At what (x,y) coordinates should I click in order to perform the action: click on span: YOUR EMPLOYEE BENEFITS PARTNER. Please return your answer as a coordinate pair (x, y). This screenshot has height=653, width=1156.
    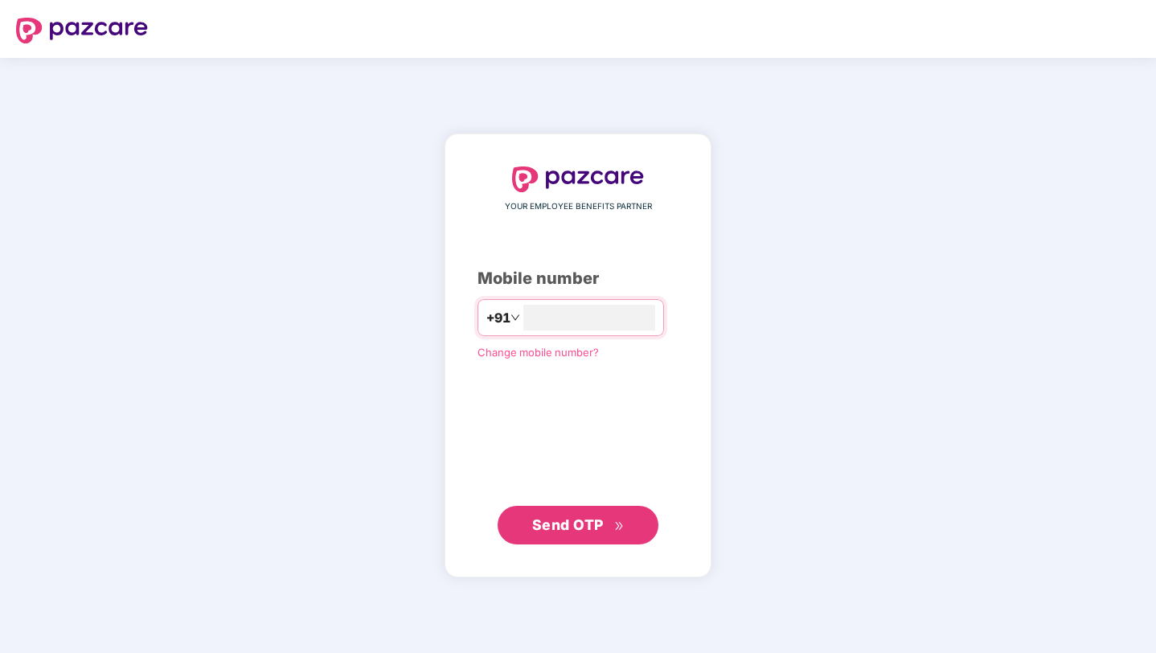
    Looking at the image, I should click on (578, 207).